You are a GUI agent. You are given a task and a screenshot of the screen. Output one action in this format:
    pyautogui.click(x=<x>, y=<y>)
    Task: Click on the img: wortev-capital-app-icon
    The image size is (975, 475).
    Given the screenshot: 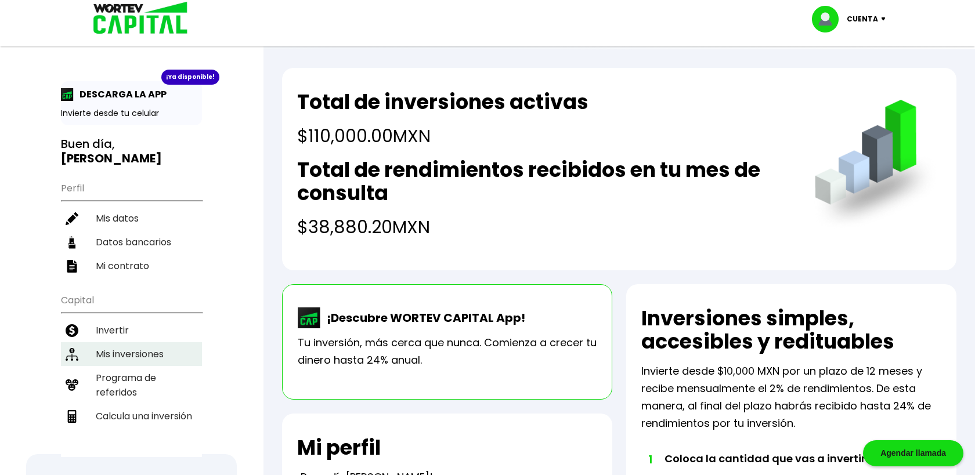 What is the action you would take?
    pyautogui.click(x=309, y=318)
    